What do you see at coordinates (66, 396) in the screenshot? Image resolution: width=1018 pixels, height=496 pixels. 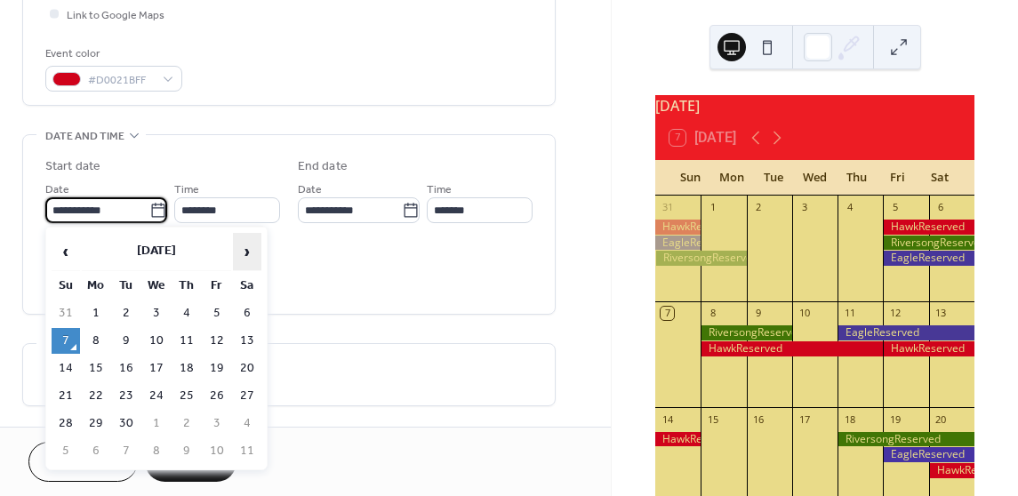 I see `td: 21` at bounding box center [66, 396].